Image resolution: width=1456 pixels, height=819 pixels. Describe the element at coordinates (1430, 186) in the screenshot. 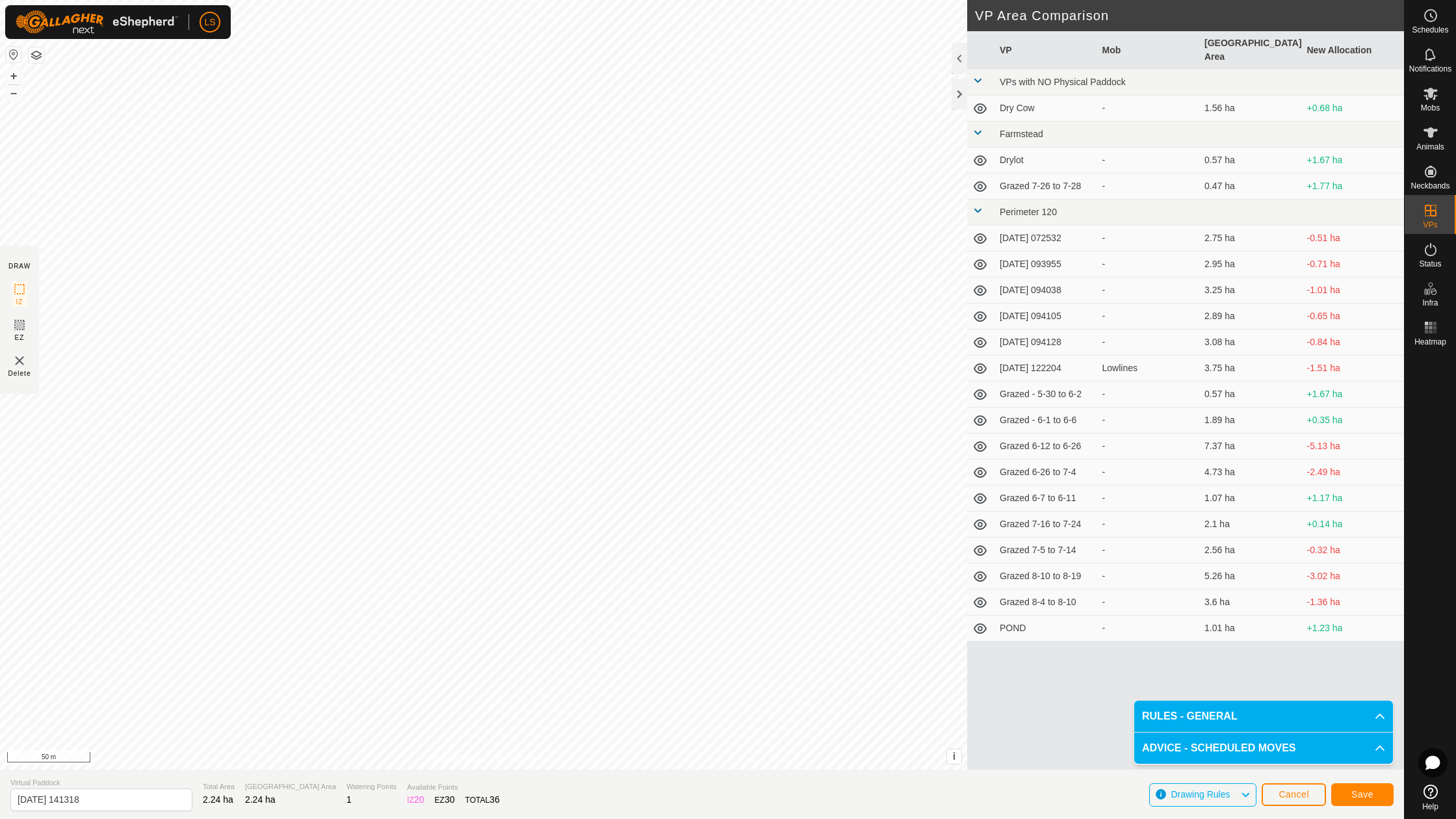

I see `span: Neckbands` at that location.